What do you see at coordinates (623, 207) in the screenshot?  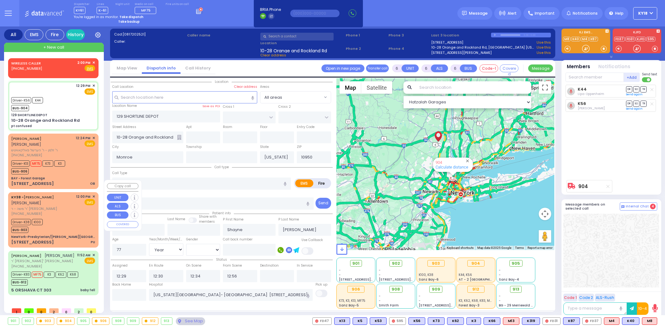 I see `img: comment-alt.png` at bounding box center [623, 207].